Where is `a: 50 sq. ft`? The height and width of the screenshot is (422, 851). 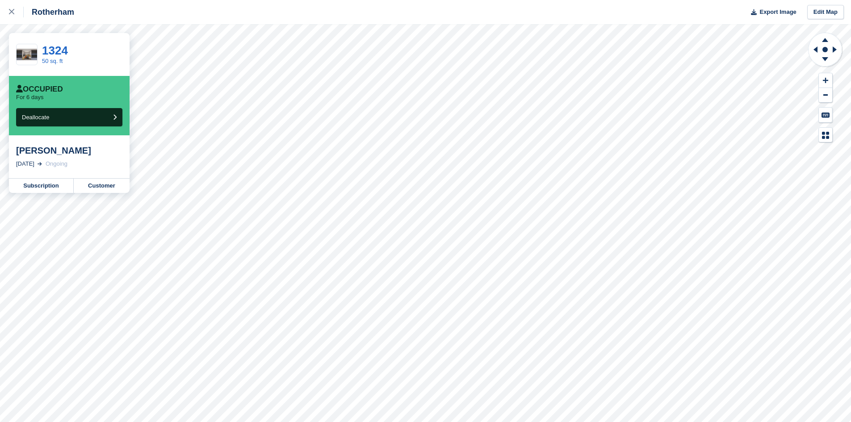
a: 50 sq. ft is located at coordinates (52, 61).